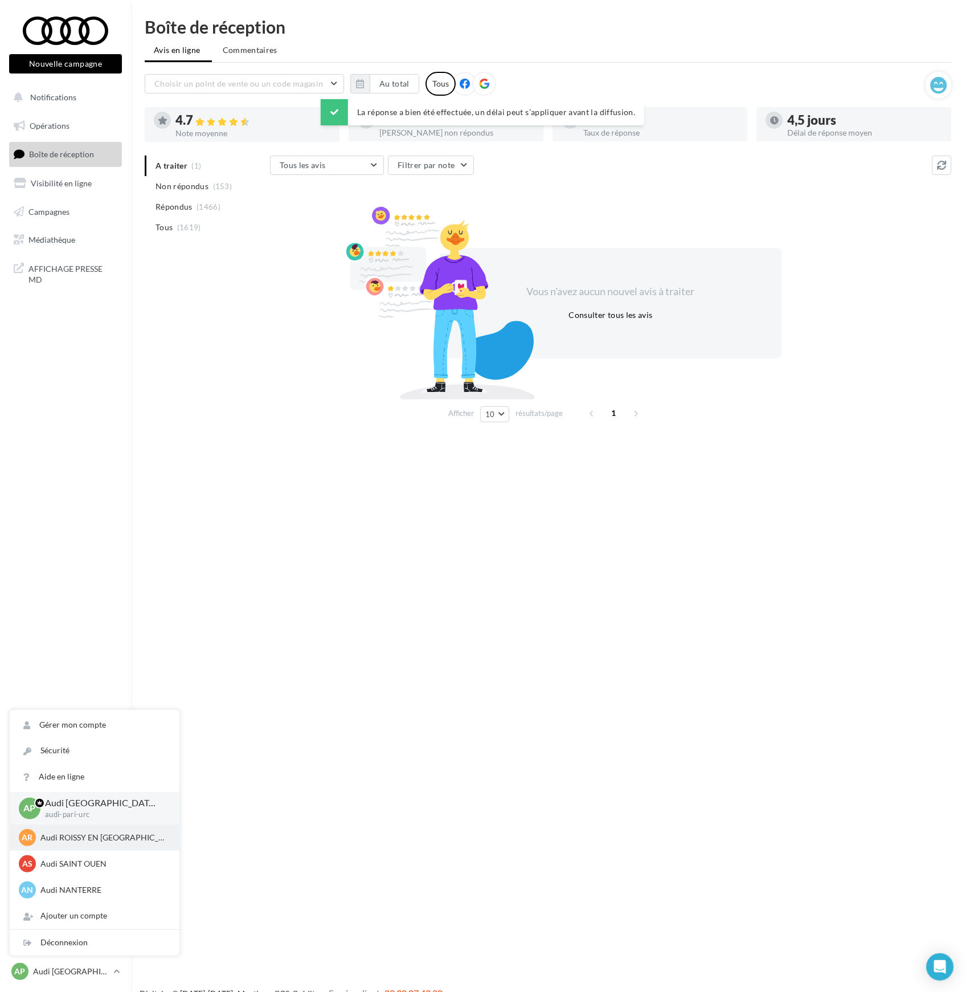  I want to click on a: Gérer mon compte, so click(95, 725).